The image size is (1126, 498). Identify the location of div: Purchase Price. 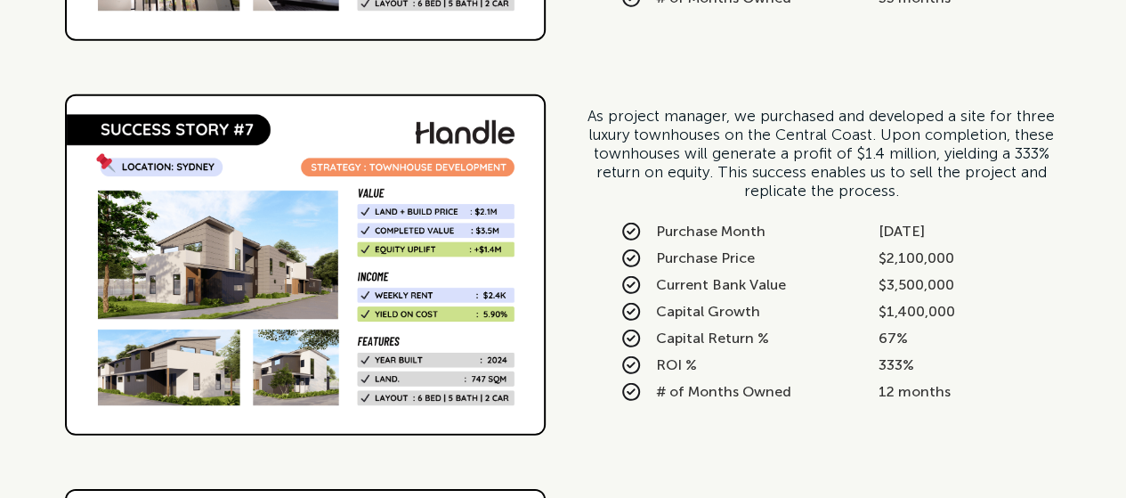
(721, 258).